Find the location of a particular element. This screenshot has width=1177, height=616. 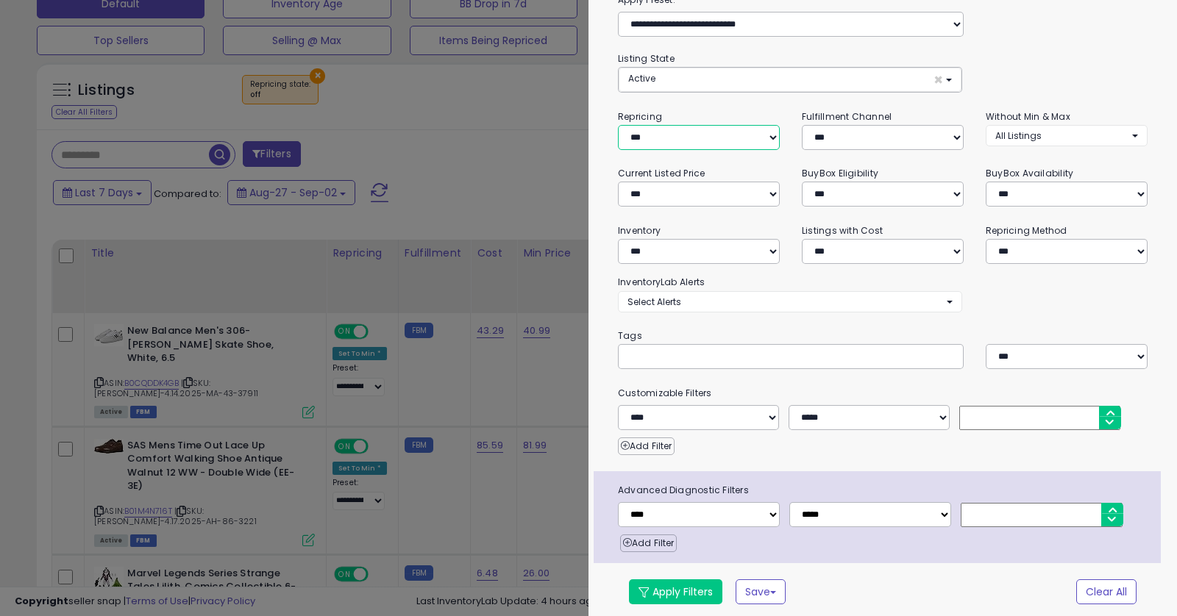

small: BuyBox Eligibility is located at coordinates (840, 173).